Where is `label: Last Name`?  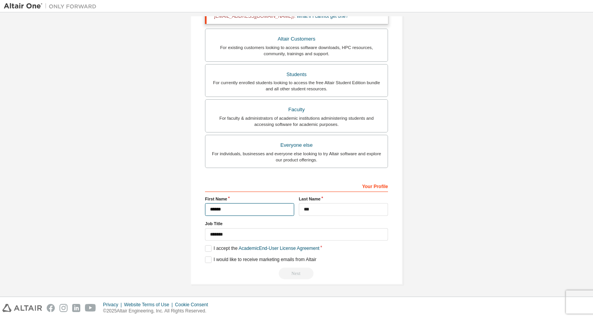 label: Last Name is located at coordinates (343, 199).